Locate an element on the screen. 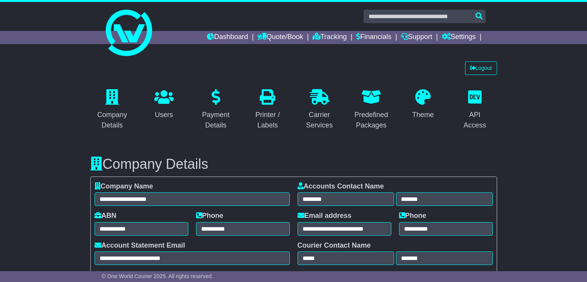 The height and width of the screenshot is (282, 587). a: API Access is located at coordinates (475, 110).